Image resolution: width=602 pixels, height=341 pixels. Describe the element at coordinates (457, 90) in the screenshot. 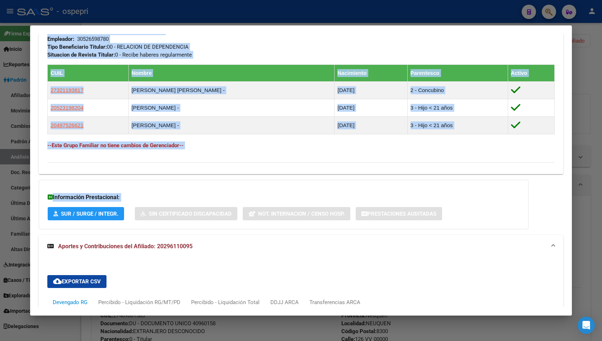

I see `td: 2 - Concubino` at that location.